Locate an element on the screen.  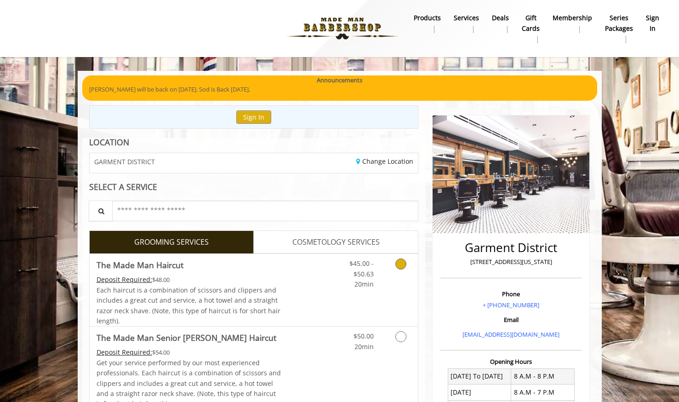
span: GROOMING SERVICES is located at coordinates (171, 242).